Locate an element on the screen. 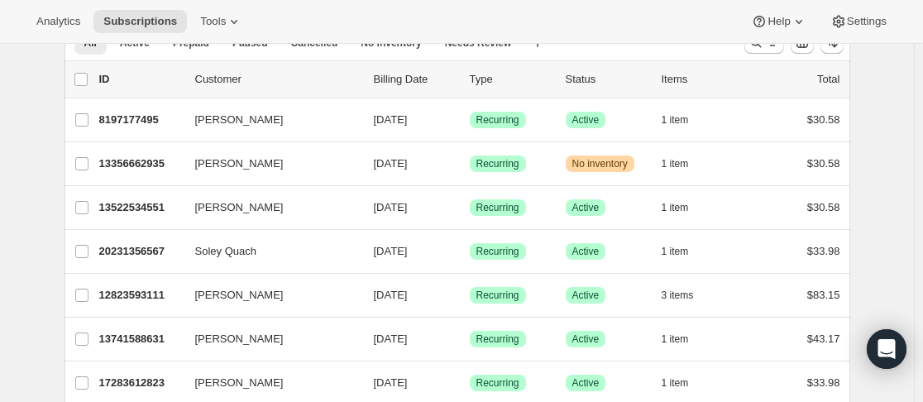  div: Items is located at coordinates (703, 79).